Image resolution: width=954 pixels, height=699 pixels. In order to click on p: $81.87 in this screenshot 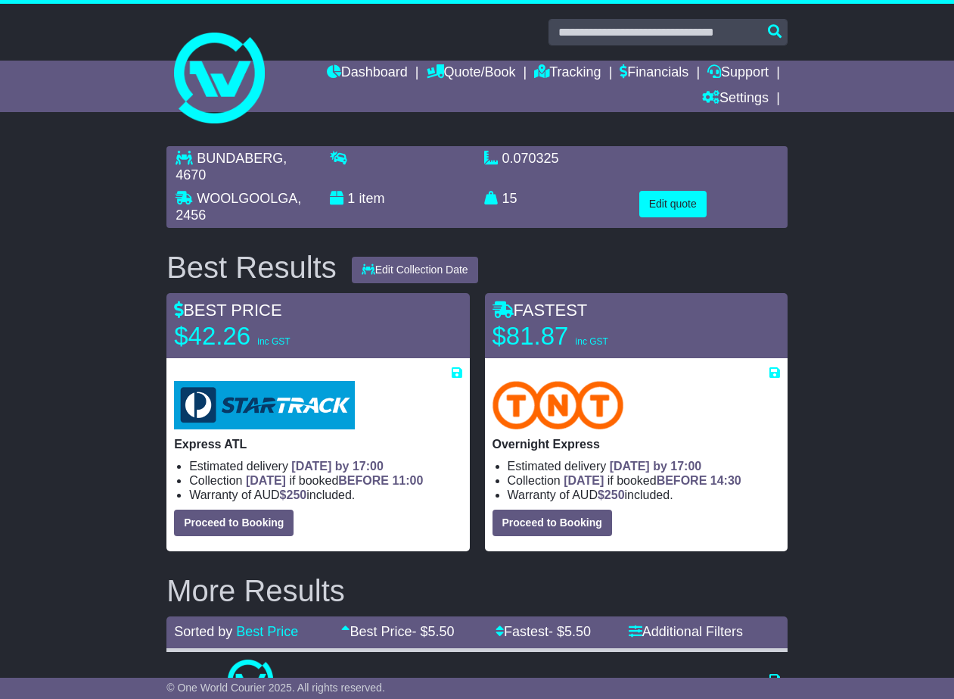, I will do `click(587, 336)`.